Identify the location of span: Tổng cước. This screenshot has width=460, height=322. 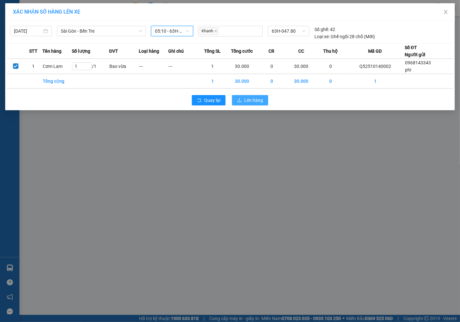
(242, 51).